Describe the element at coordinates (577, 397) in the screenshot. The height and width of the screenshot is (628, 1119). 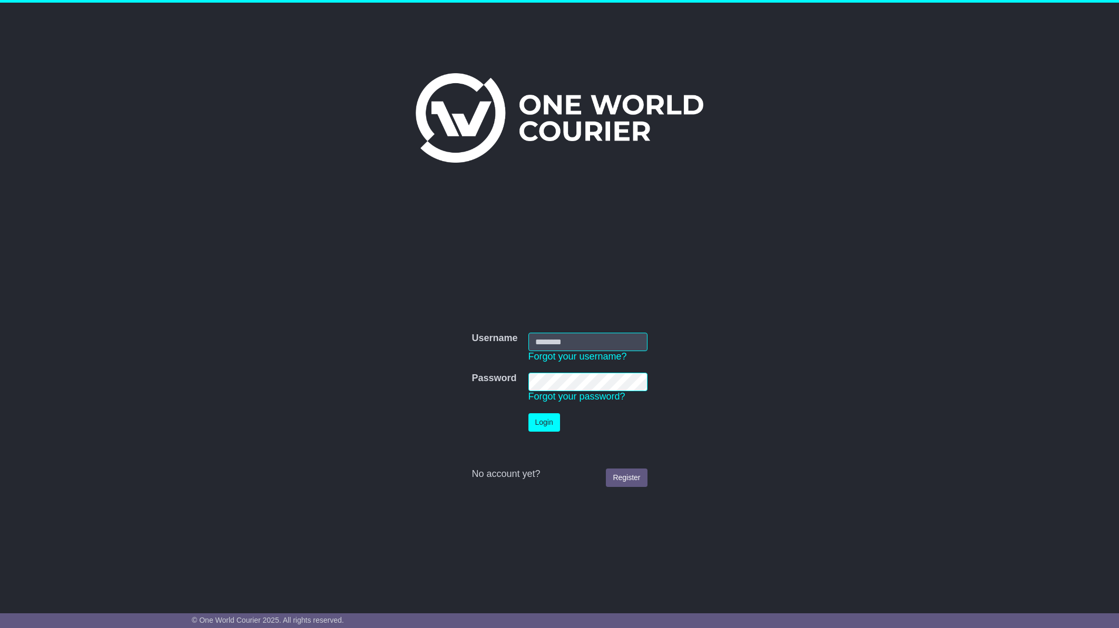
I see `a: Forgot your password?` at that location.